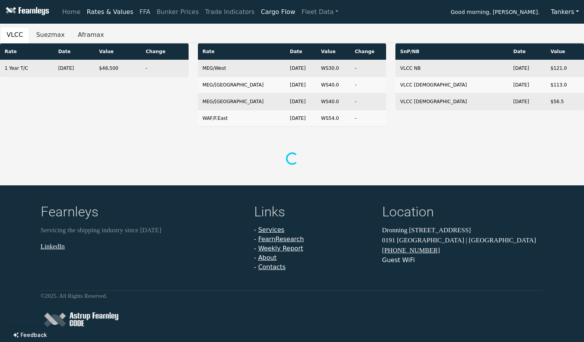  What do you see at coordinates (333, 68) in the screenshot?
I see `td: WS 30.0` at bounding box center [333, 68].